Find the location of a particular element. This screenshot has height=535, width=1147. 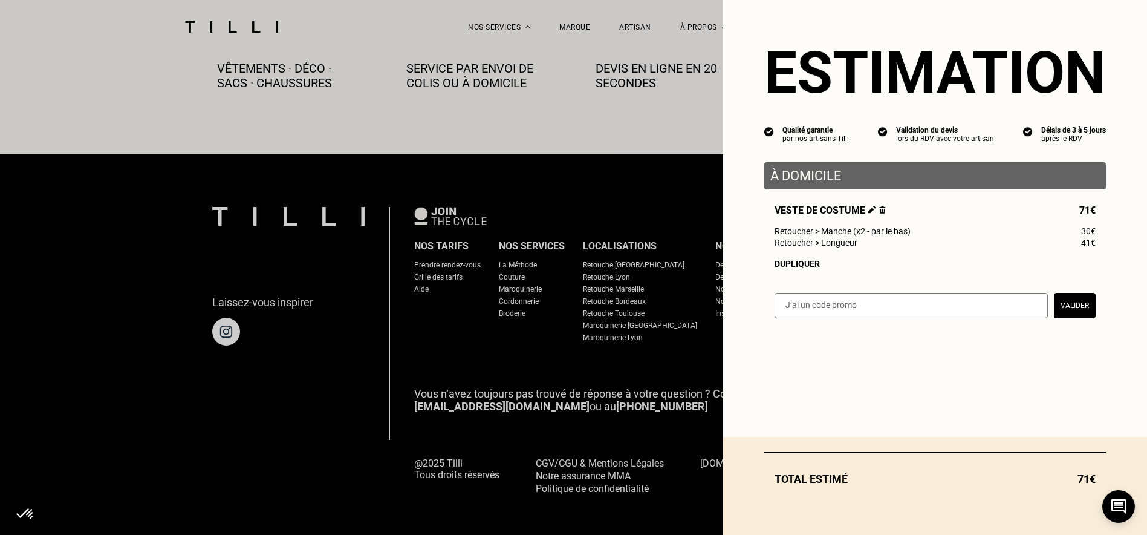

span: Retoucher > Manche (x2 - par le bas) is located at coordinates (843, 231).